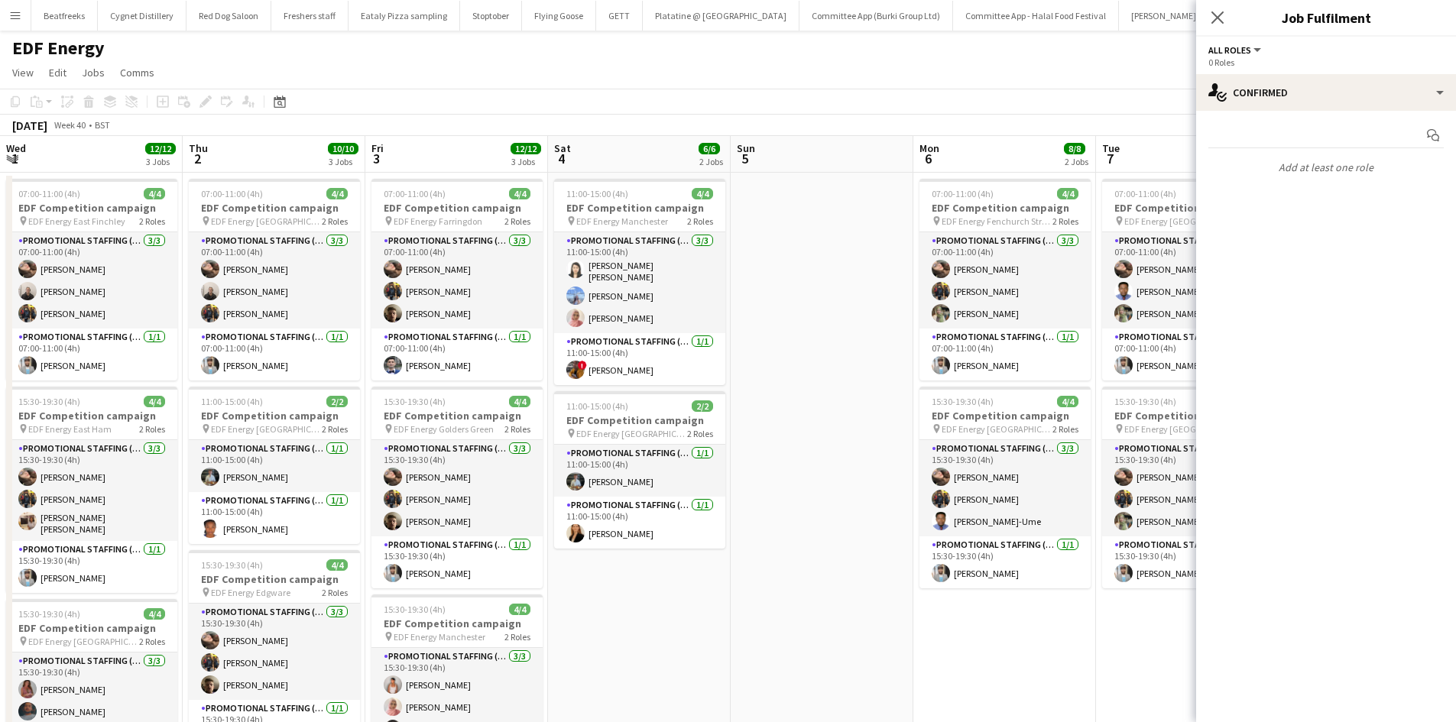  I want to click on h1: EDF Energy, so click(58, 48).